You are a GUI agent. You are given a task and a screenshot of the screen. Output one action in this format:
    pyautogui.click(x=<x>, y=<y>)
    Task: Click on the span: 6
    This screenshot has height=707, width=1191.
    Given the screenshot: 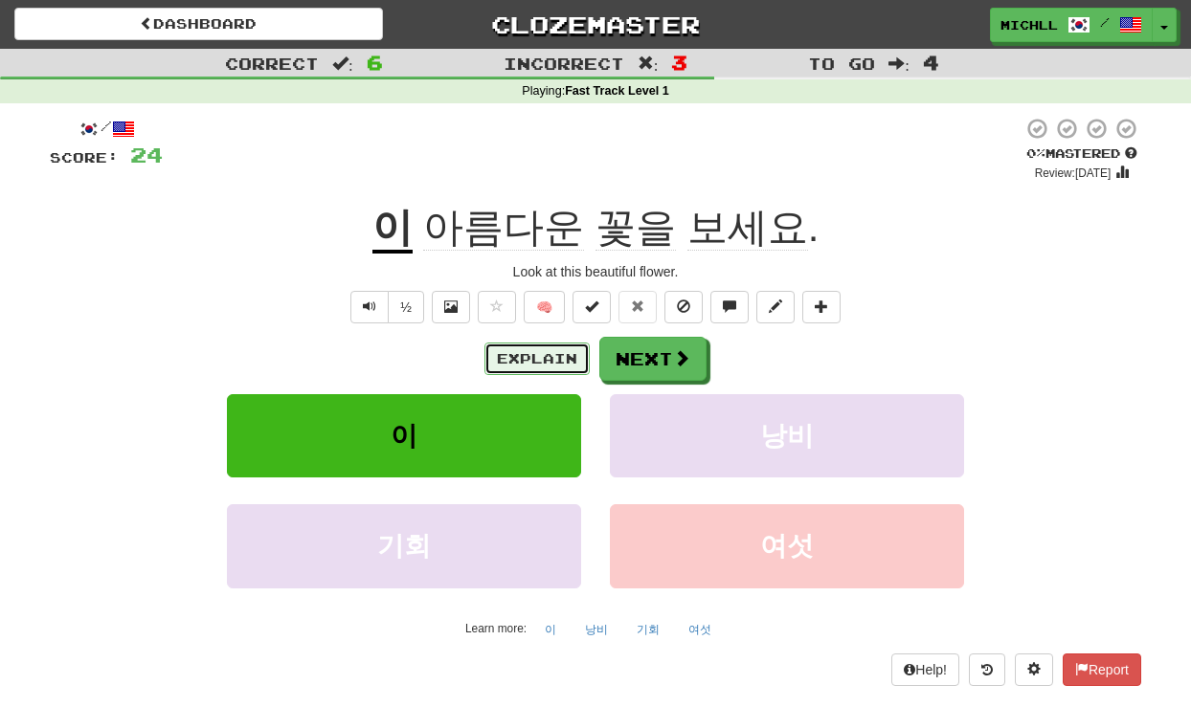 What is the action you would take?
    pyautogui.click(x=374, y=62)
    